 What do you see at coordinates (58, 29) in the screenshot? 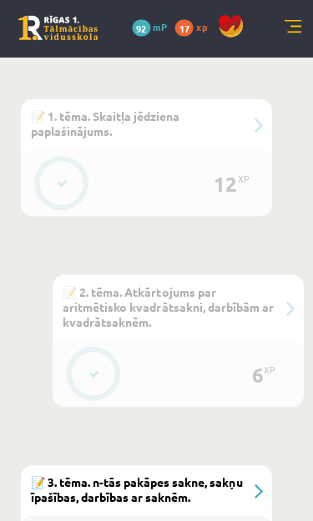
I see `a: Rīgas 1. Tālmācības vidusskola` at bounding box center [58, 29].